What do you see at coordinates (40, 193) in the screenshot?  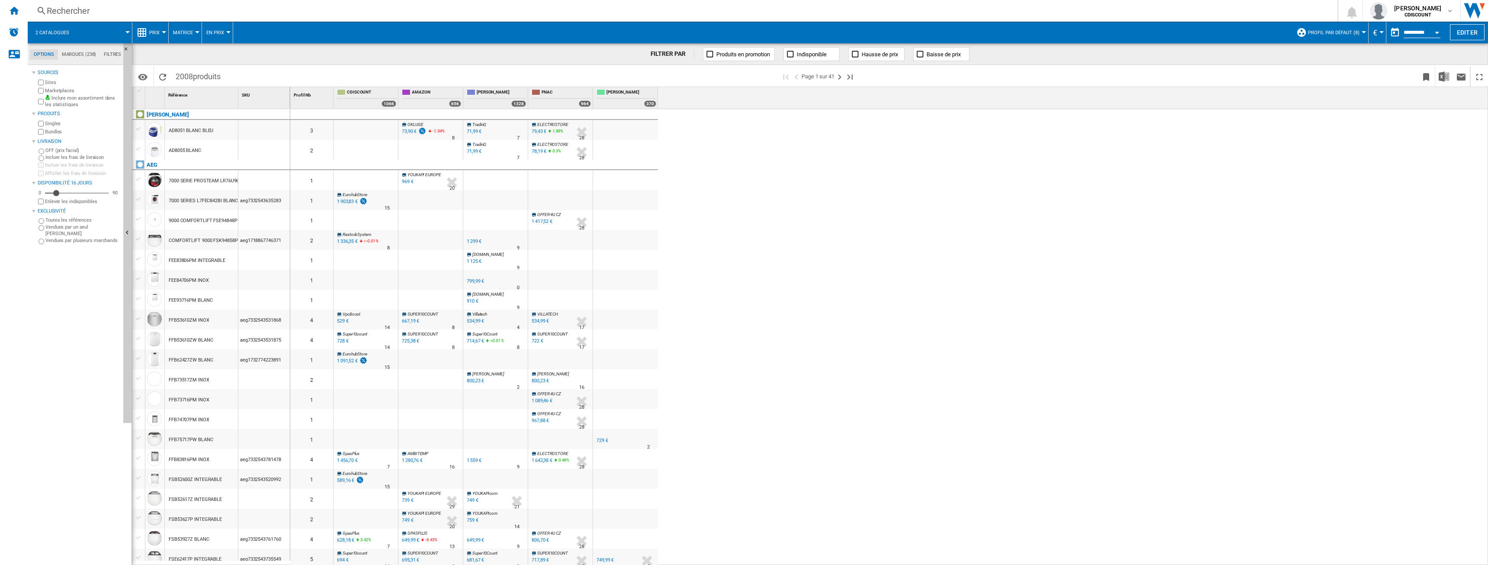 I see `div: 0` at bounding box center [40, 193].